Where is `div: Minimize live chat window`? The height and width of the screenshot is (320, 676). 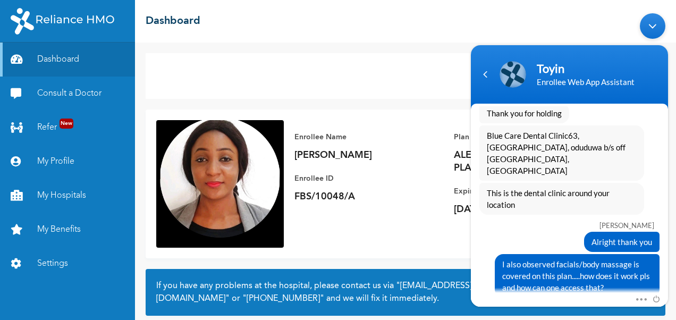 div: Minimize live chat window is located at coordinates (187, 18).